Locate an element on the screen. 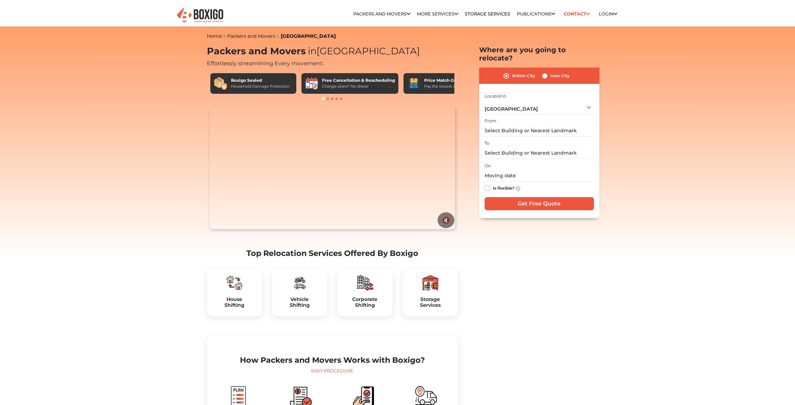  h2: How Packers and Movers Works with Boxigo? is located at coordinates (332, 360).